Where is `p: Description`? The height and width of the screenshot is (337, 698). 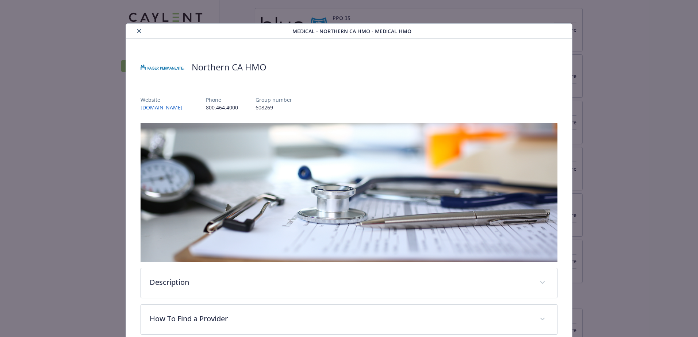
p: Description is located at coordinates (340, 283).